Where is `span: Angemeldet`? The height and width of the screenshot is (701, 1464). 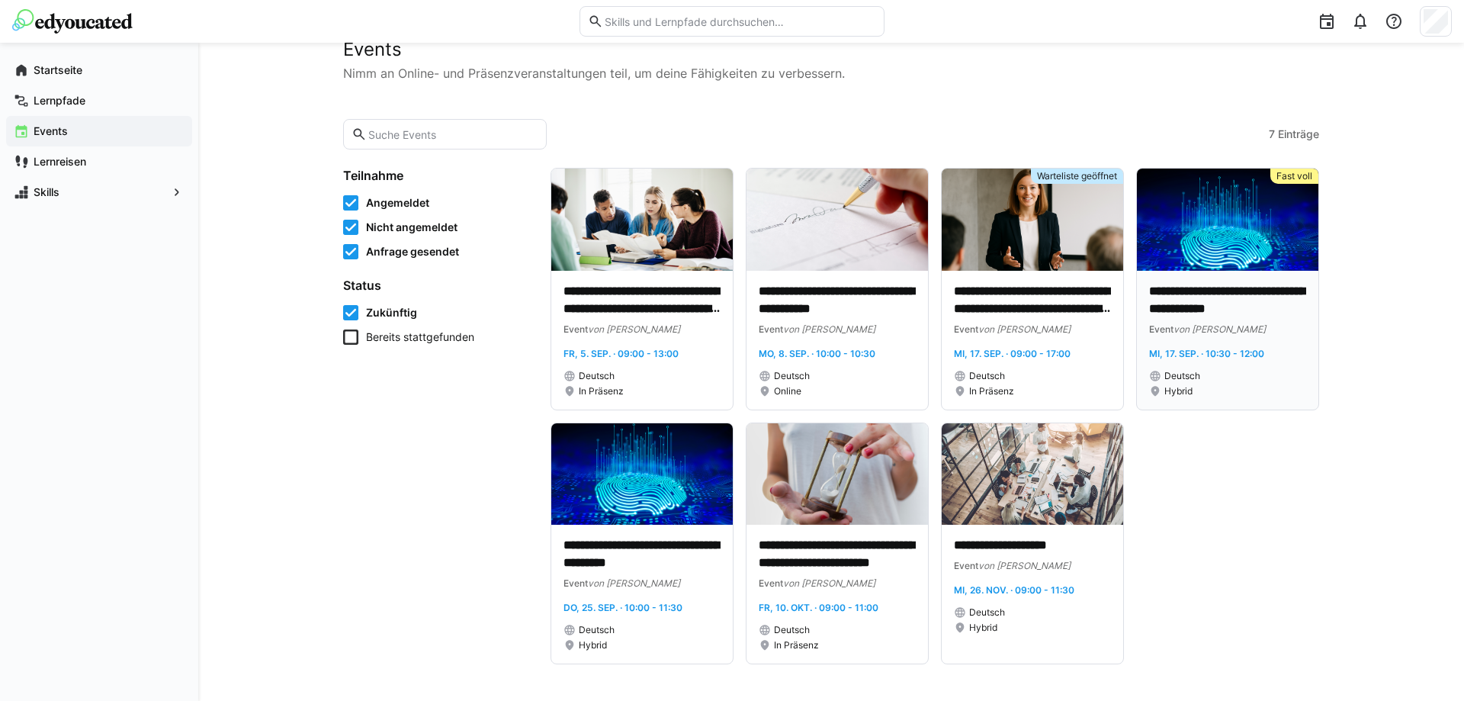
span: Angemeldet is located at coordinates (397, 203).